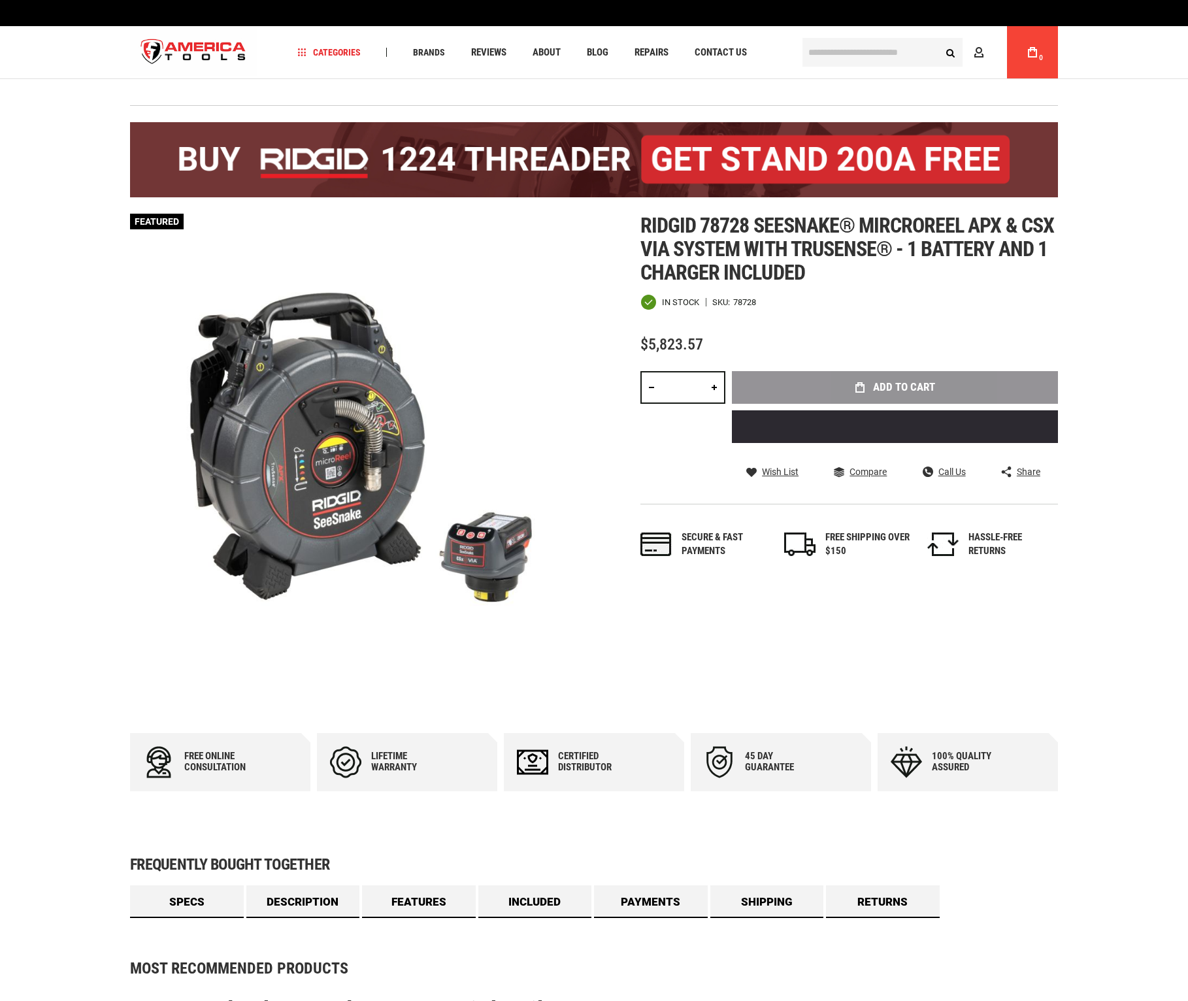 The width and height of the screenshot is (1188, 1001). I want to click on img: shipping, so click(800, 544).